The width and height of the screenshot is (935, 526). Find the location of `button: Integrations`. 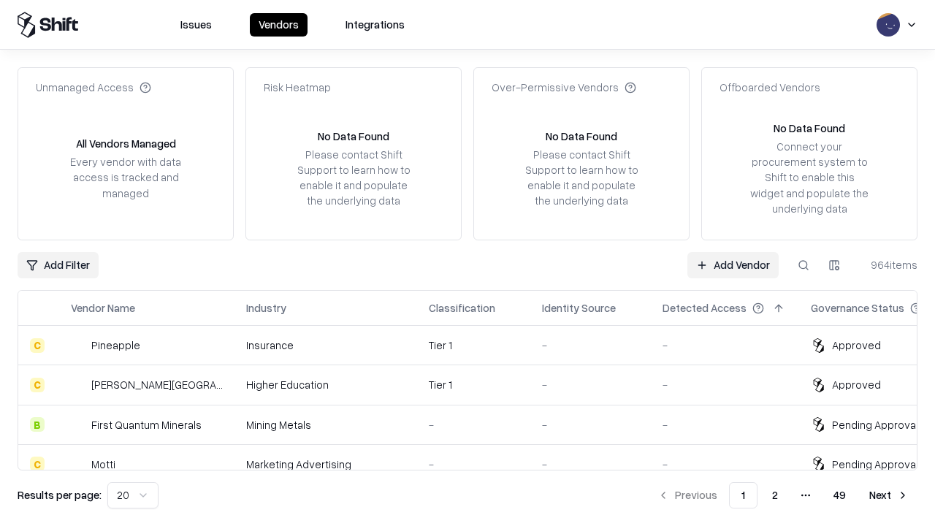

button: Integrations is located at coordinates (375, 25).